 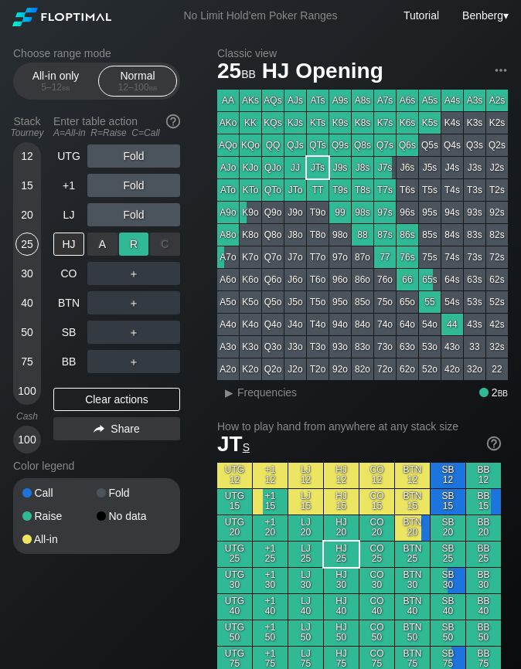 What do you see at coordinates (97, 466) in the screenshot?
I see `div: Color legend` at bounding box center [97, 466].